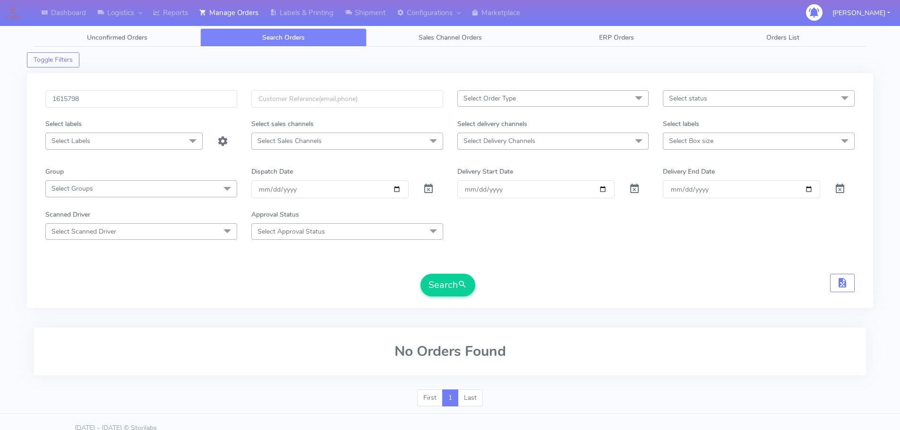  I want to click on span: Unconfirmed Orders, so click(117, 37).